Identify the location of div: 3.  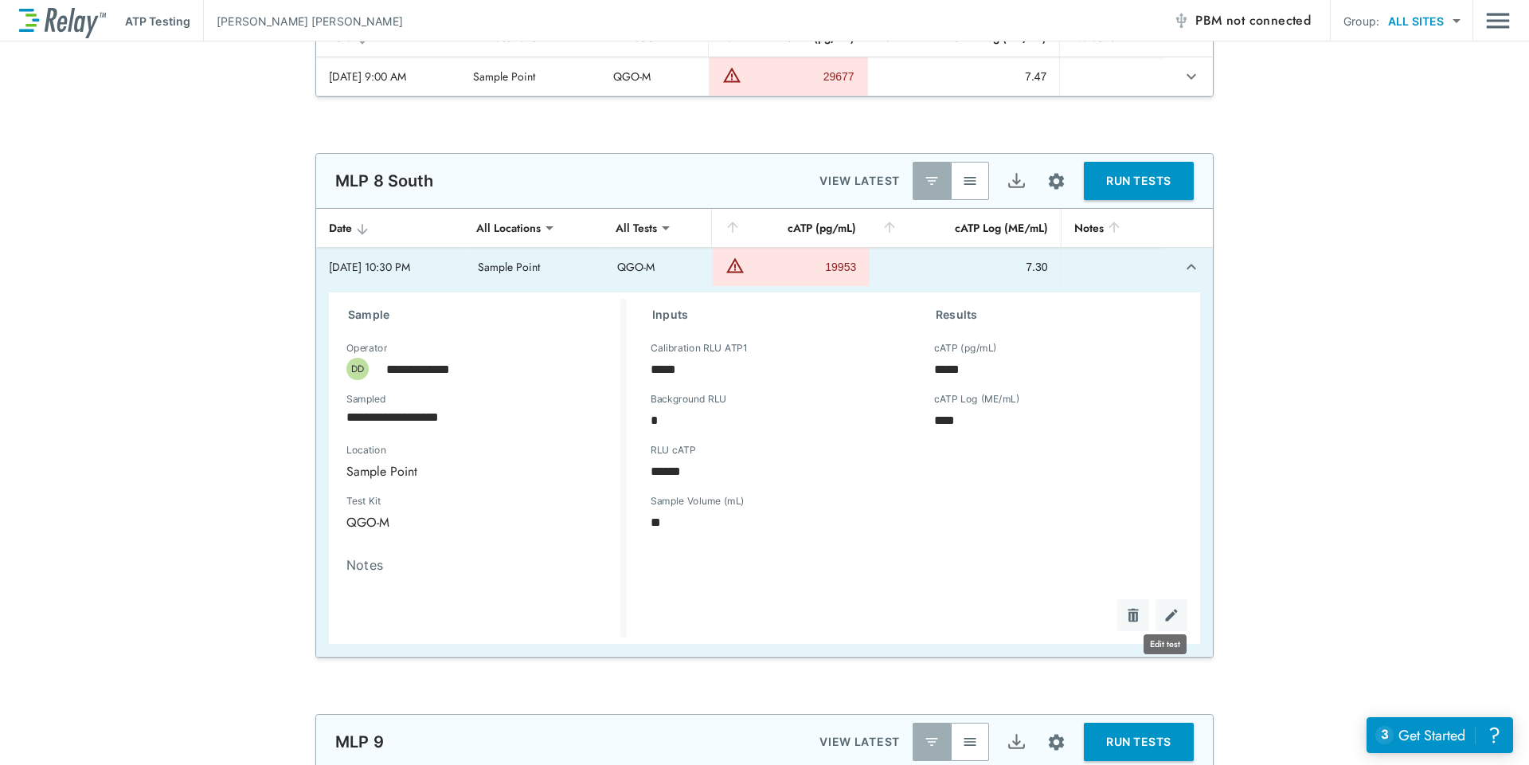
(18, 18).